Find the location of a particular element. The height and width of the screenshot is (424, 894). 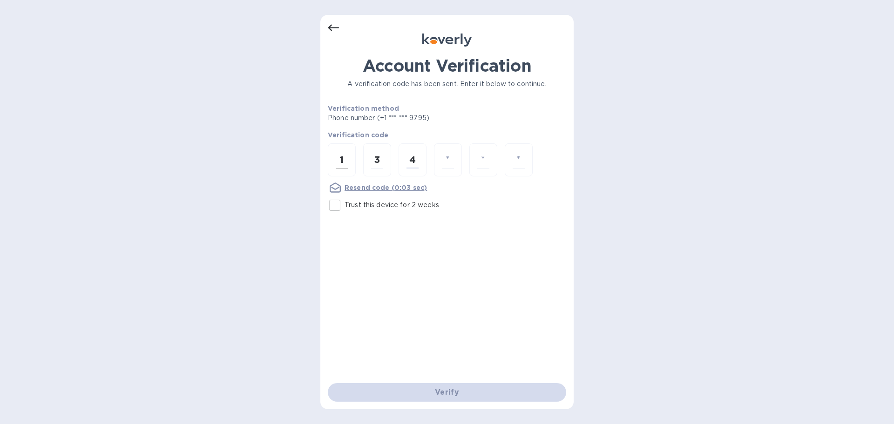

b: Verification method is located at coordinates (363, 109).